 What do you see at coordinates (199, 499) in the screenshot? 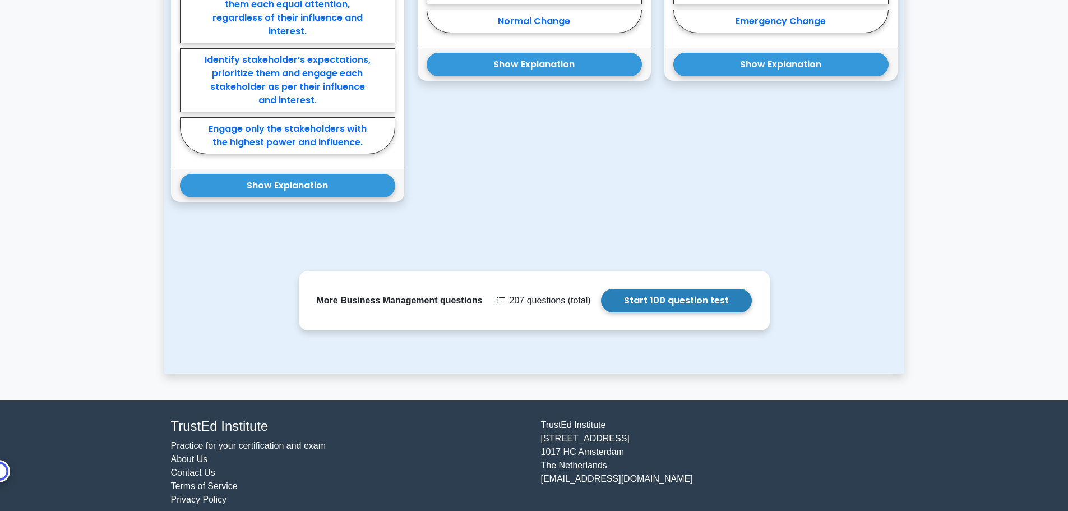
I see `a: Privacy Policy` at bounding box center [199, 499].